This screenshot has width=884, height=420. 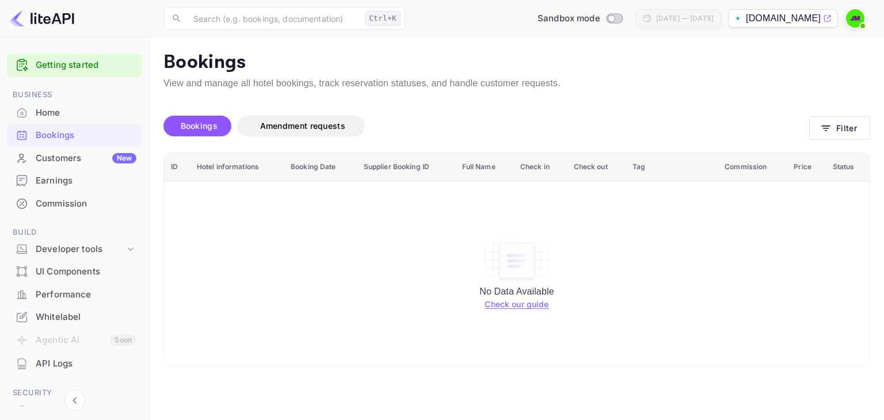 What do you see at coordinates (74, 294) in the screenshot?
I see `a: Performance` at bounding box center [74, 294].